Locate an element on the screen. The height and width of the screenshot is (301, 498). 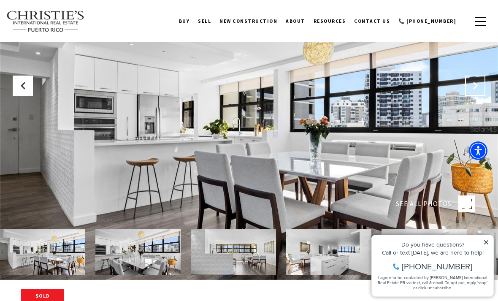
div: Accessibility Menu is located at coordinates (478, 151).